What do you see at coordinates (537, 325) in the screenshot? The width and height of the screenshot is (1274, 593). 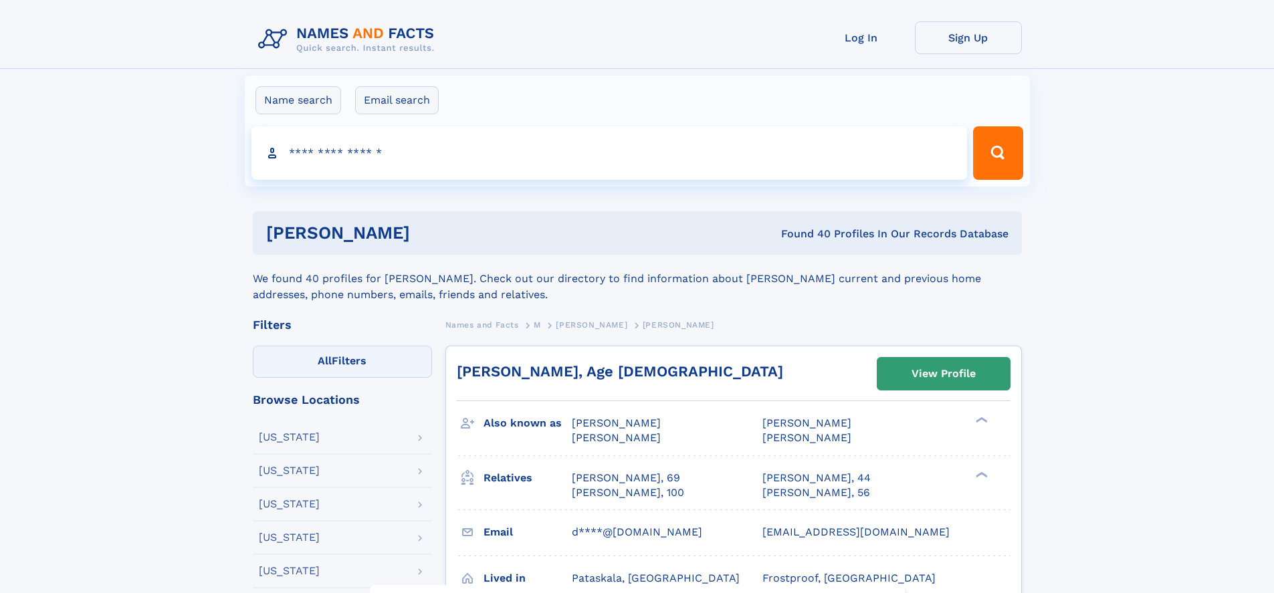 I see `span: M` at bounding box center [537, 325].